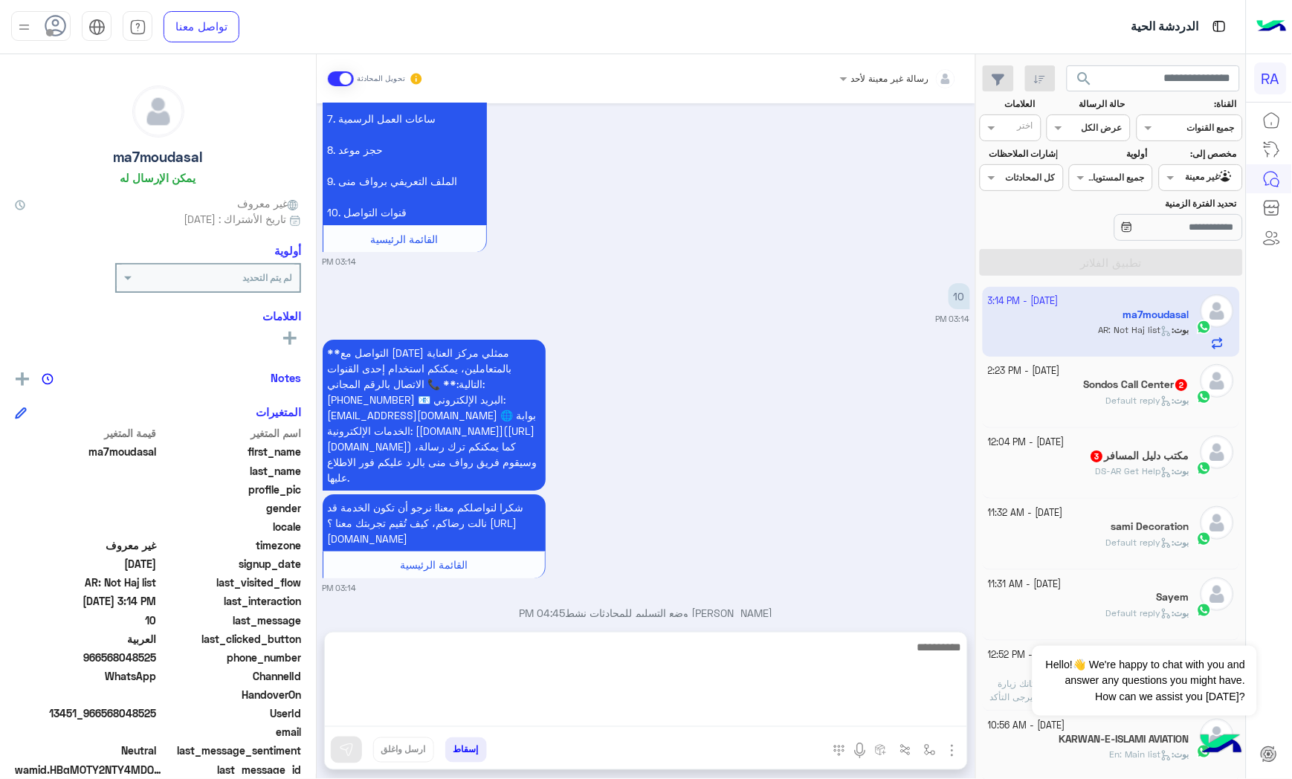 This screenshot has width=1292, height=779. I want to click on img: add, so click(22, 379).